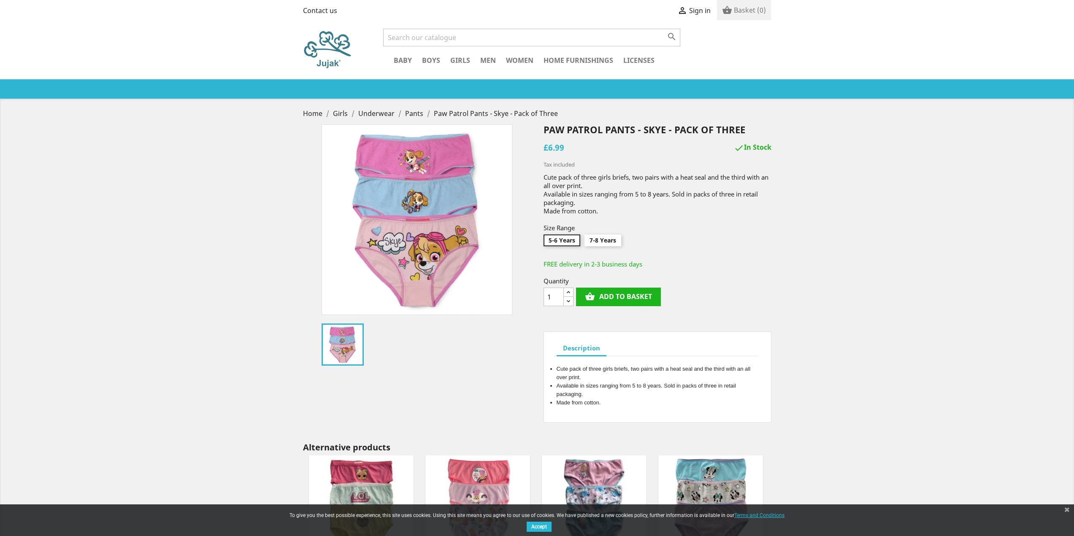  I want to click on span: Sign in, so click(699, 11).